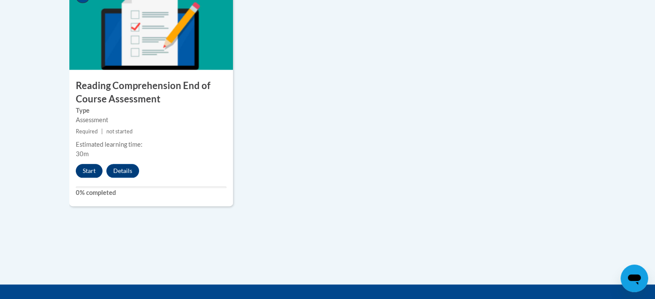 The width and height of the screenshot is (655, 299). What do you see at coordinates (119, 131) in the screenshot?
I see `span: not started` at bounding box center [119, 131].